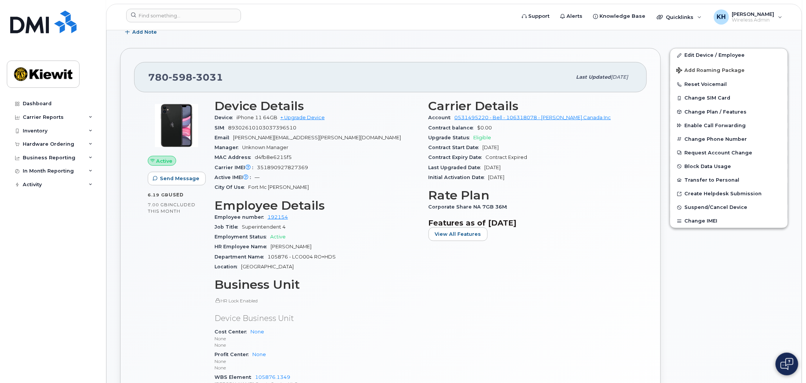  I want to click on button: Change IMEI, so click(729, 221).